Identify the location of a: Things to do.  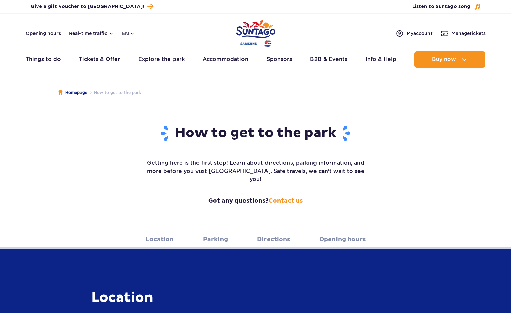
(43, 59).